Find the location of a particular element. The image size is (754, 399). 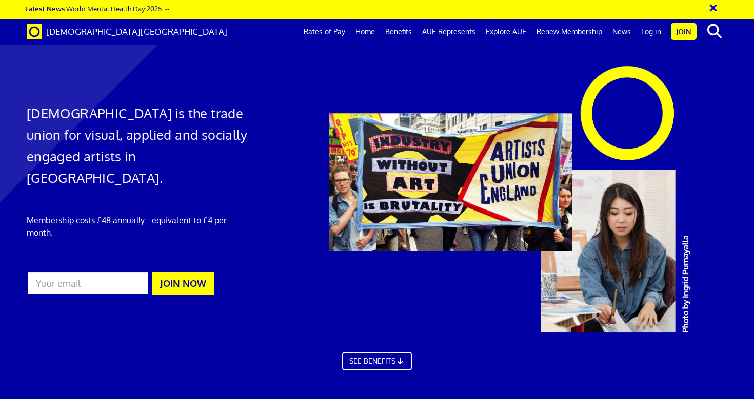

a: SEE BENEFITS is located at coordinates (377, 361).